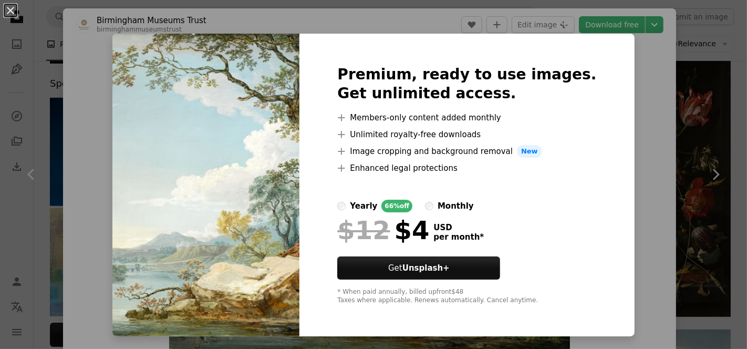  Describe the element at coordinates (341, 206) in the screenshot. I see `input: yearly66%off` at that location.